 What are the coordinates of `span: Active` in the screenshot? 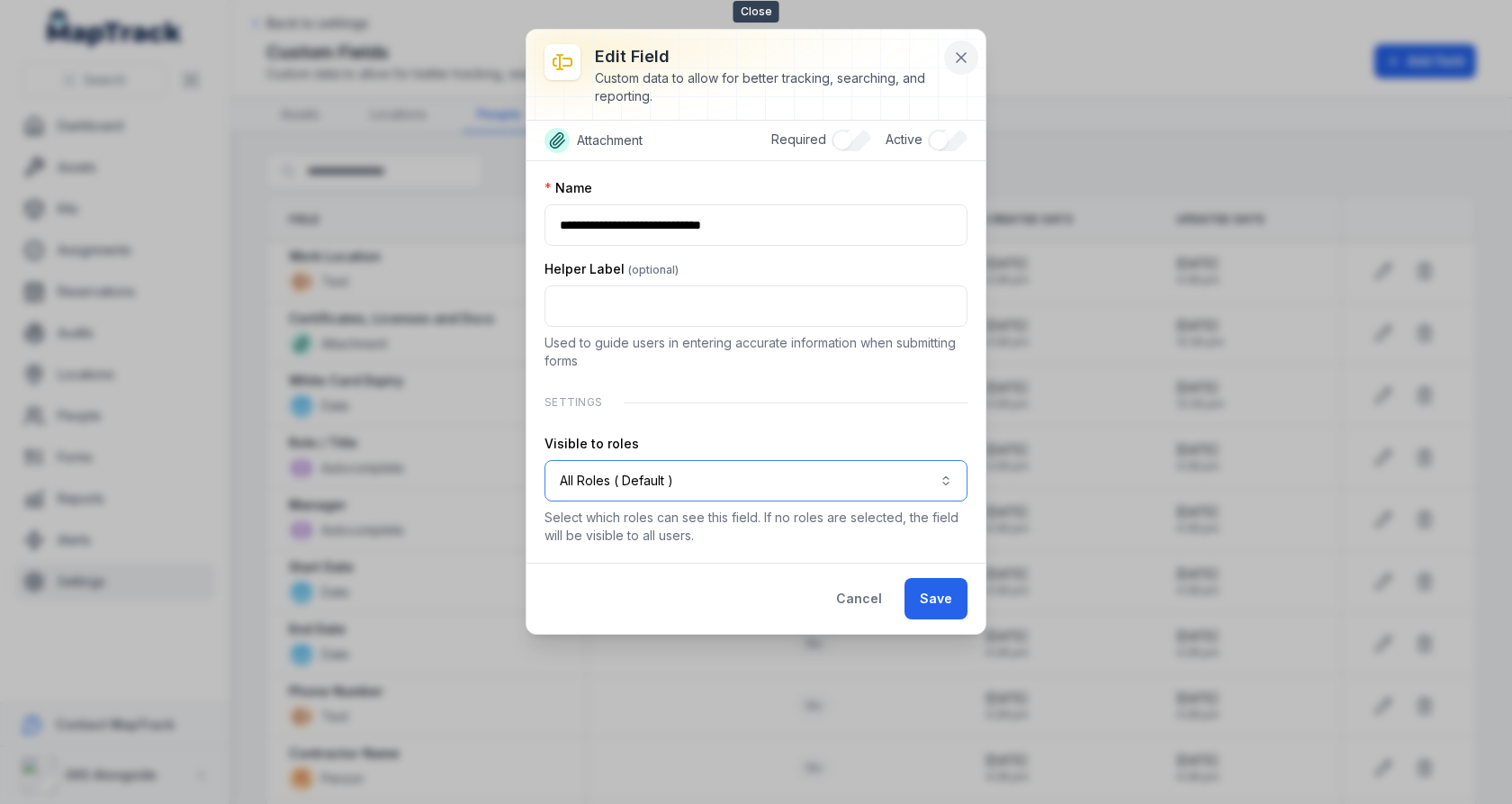 It's located at (904, 139).